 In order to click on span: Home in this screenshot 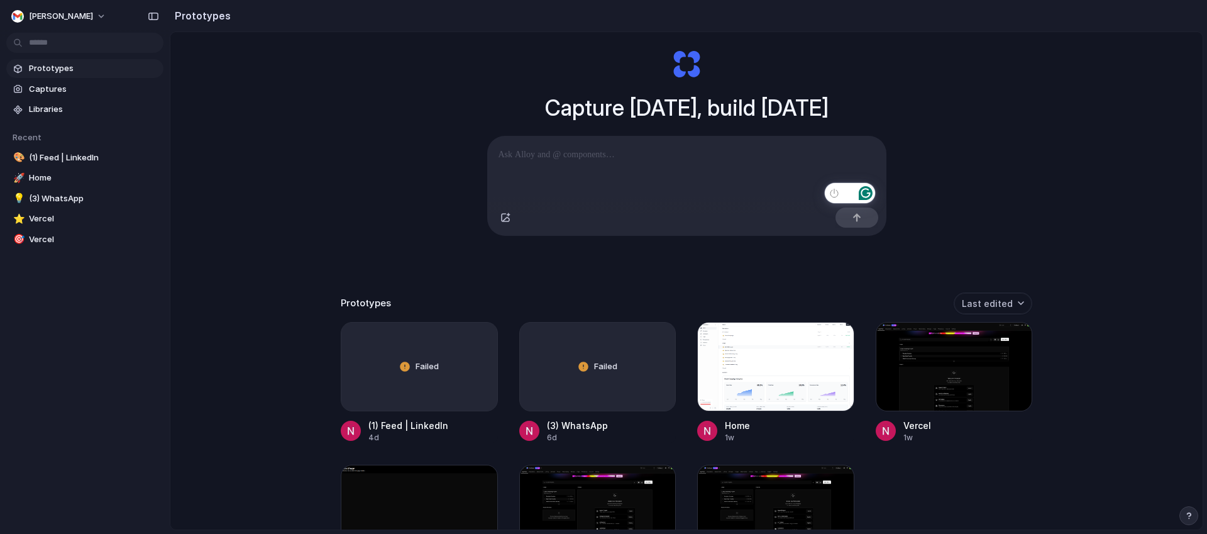, I will do `click(94, 178)`.